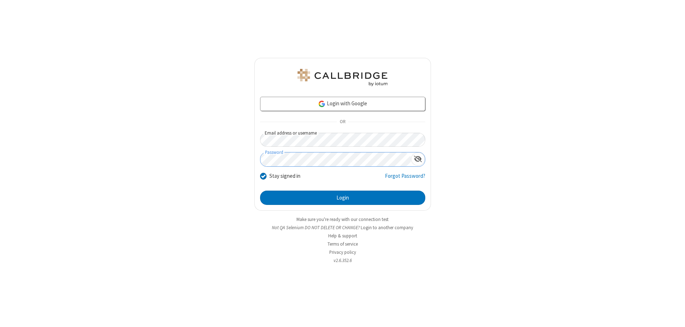 This screenshot has height=327, width=685. What do you see at coordinates (342, 252) in the screenshot?
I see `a: Privacy policy` at bounding box center [342, 252].